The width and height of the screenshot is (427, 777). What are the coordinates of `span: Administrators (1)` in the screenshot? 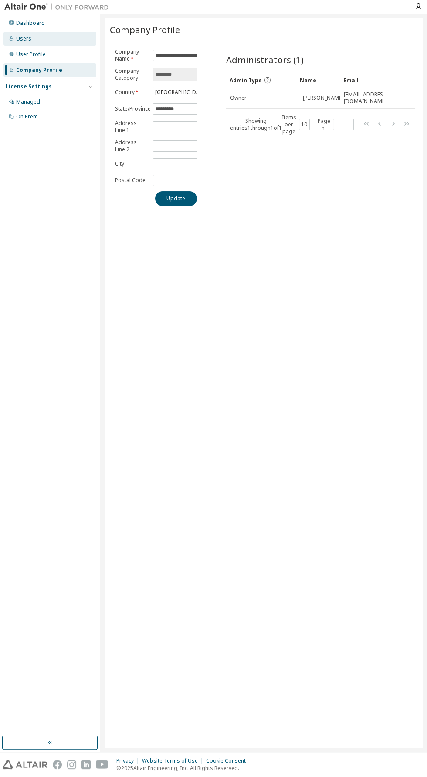 It's located at (265, 60).